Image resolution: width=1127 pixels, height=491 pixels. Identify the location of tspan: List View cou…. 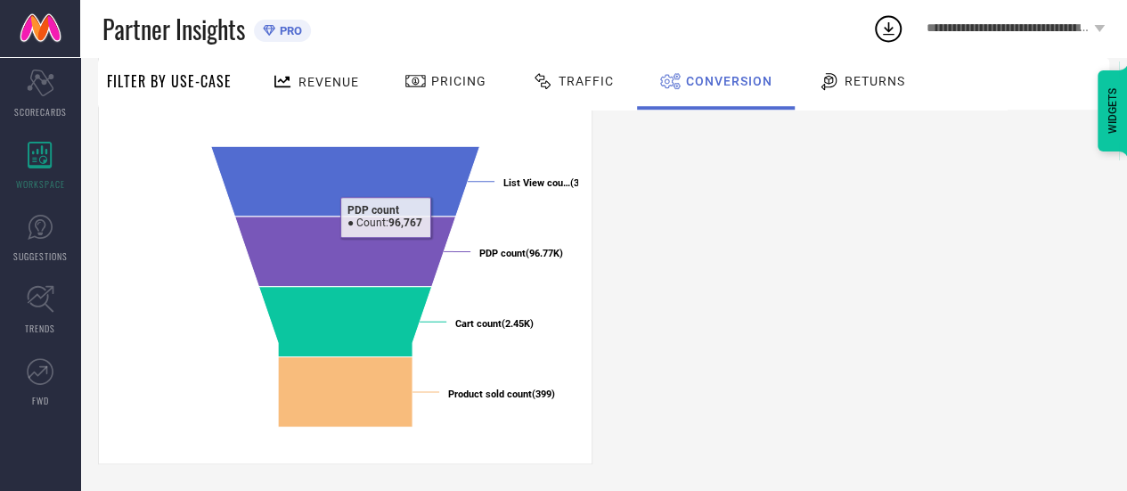
(536, 183).